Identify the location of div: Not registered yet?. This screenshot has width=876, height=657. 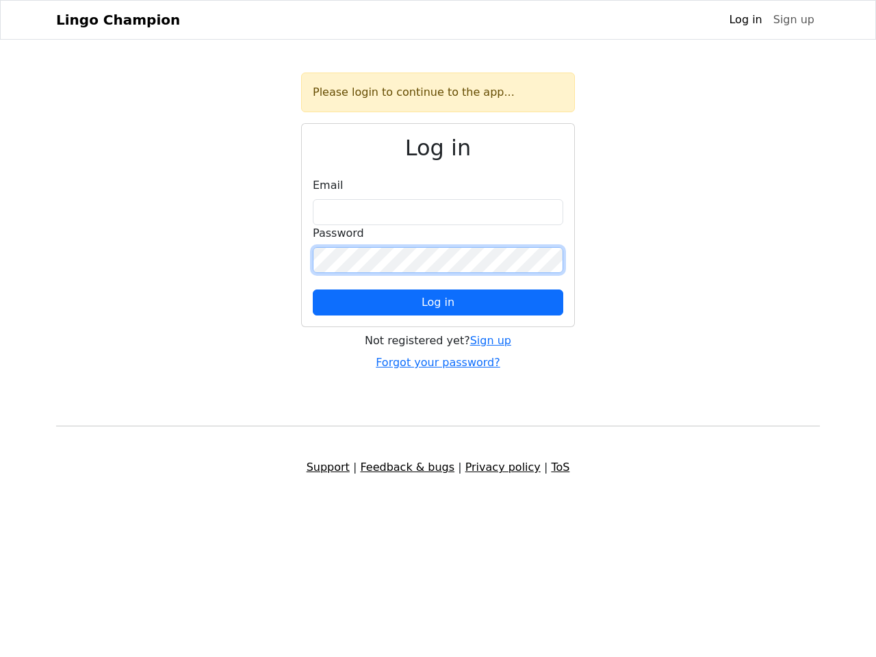
(438, 341).